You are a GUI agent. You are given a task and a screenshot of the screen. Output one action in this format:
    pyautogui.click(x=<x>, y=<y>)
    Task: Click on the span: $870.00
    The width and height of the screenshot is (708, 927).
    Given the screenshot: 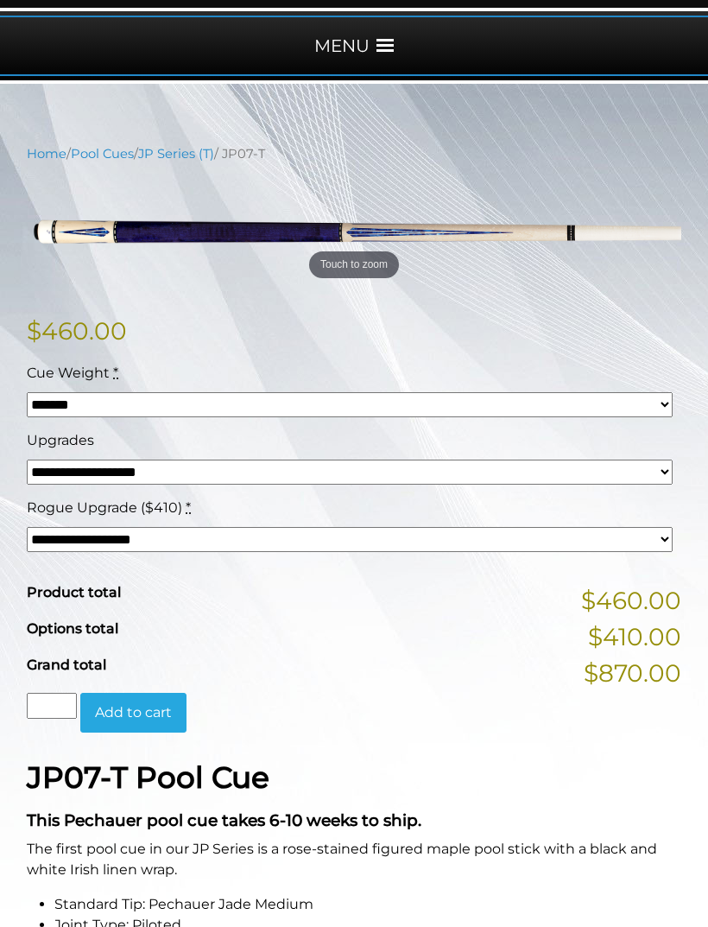 What is the action you would take?
    pyautogui.click(x=632, y=673)
    